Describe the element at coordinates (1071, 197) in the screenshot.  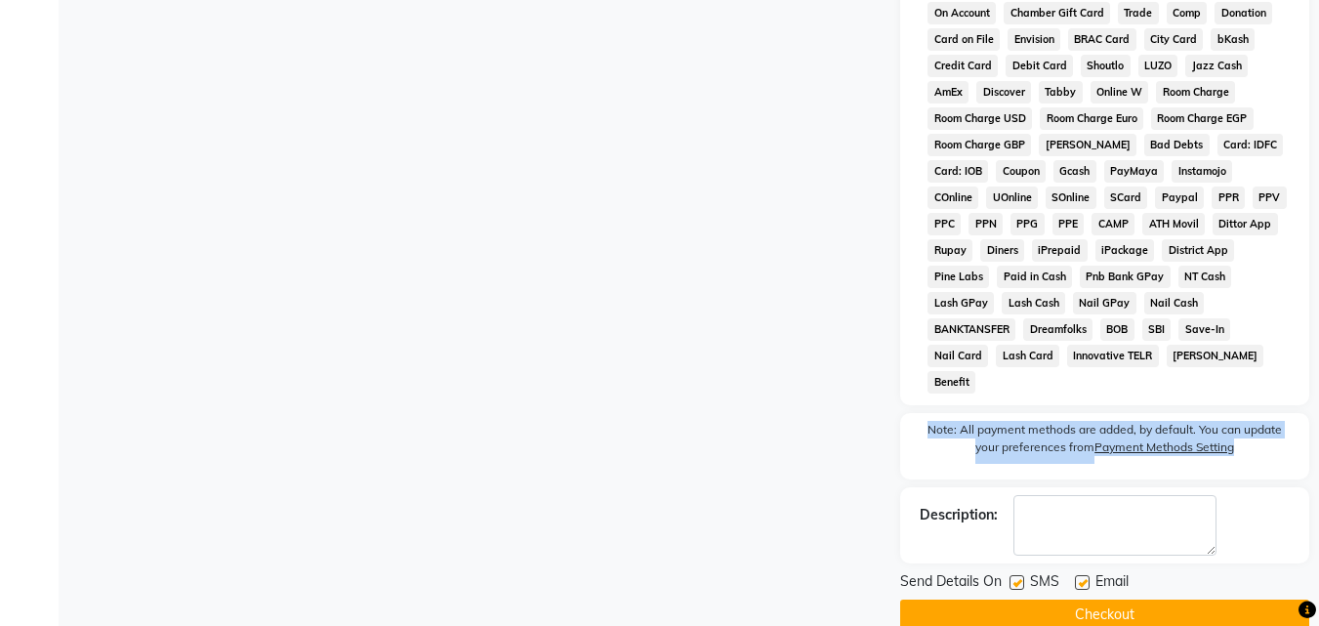
I see `span: SOnline` at that location.